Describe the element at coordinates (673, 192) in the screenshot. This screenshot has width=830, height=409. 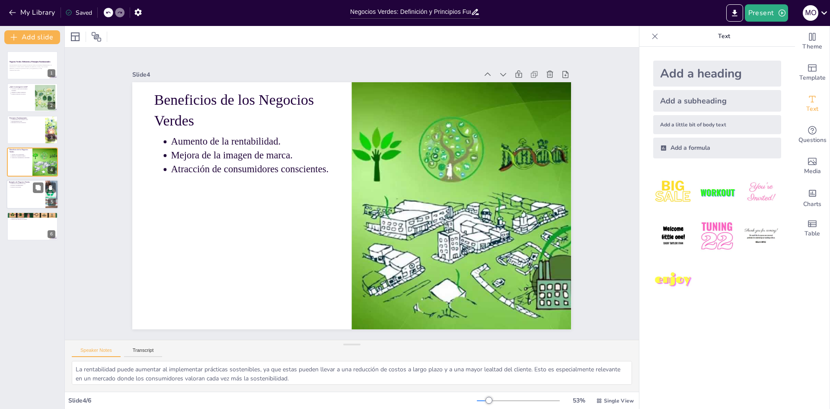
I see `img: 1.jpeg` at that location.